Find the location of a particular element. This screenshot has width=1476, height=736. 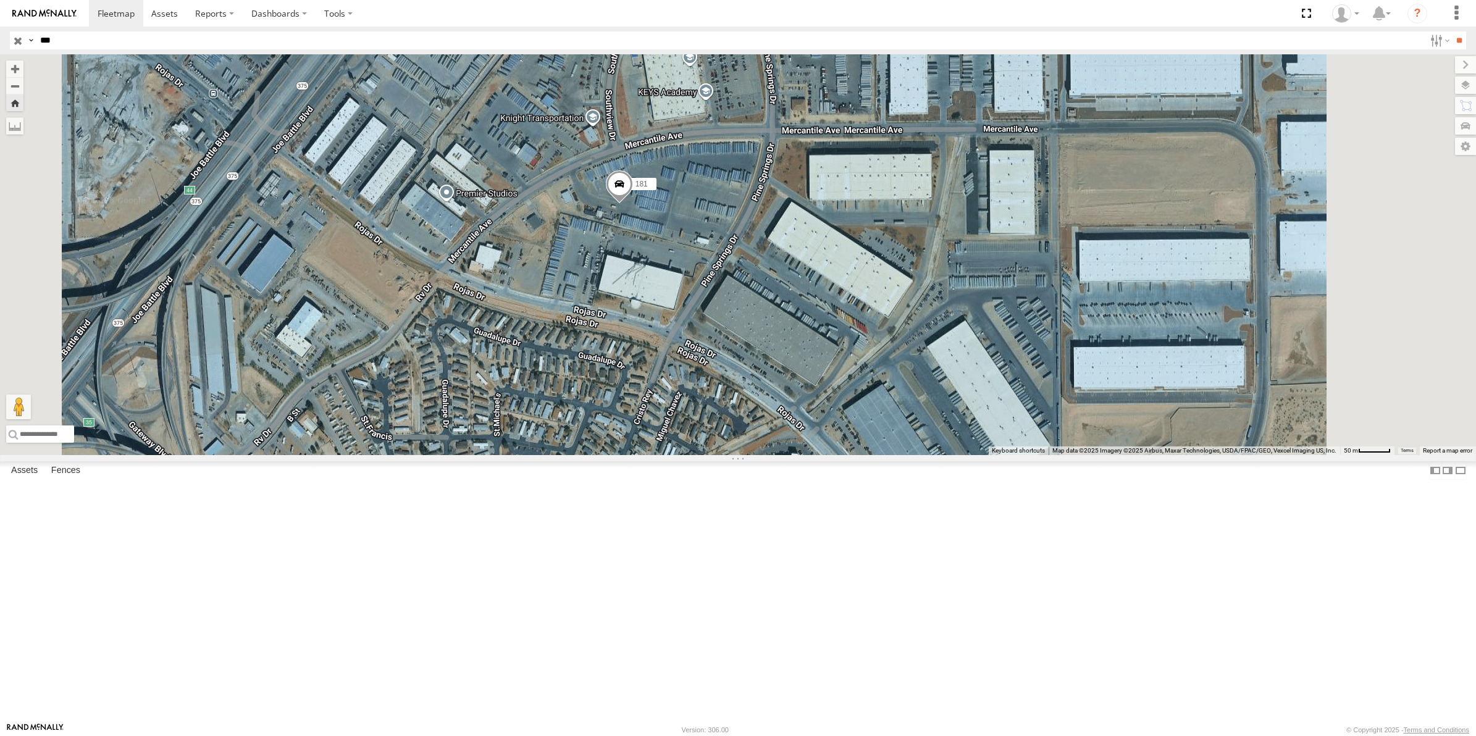

label: Search Filter Options is located at coordinates (1439, 40).